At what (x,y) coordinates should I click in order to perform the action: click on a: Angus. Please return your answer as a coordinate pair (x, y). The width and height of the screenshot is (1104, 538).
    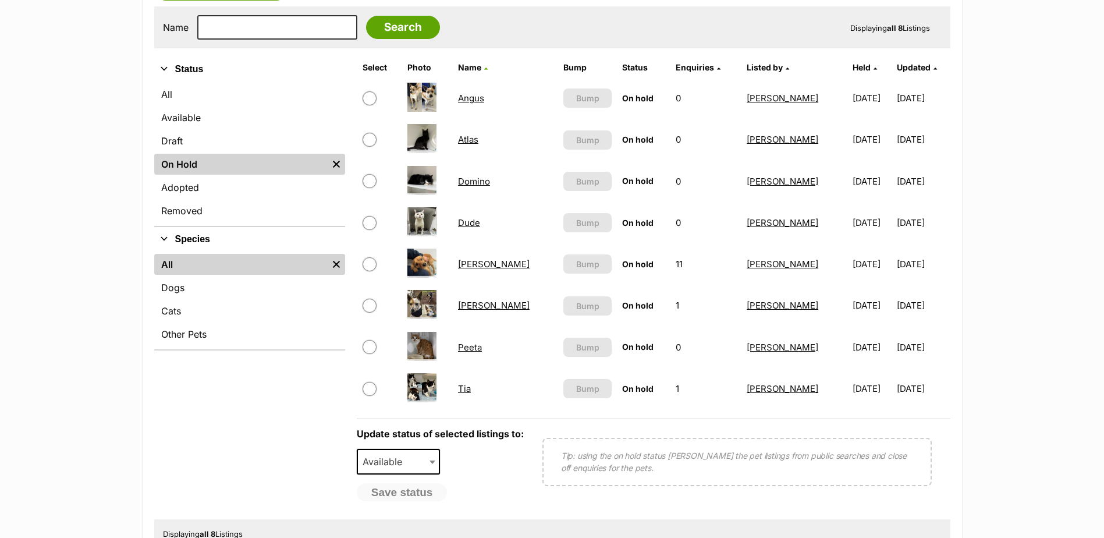
    Looking at the image, I should click on (471, 98).